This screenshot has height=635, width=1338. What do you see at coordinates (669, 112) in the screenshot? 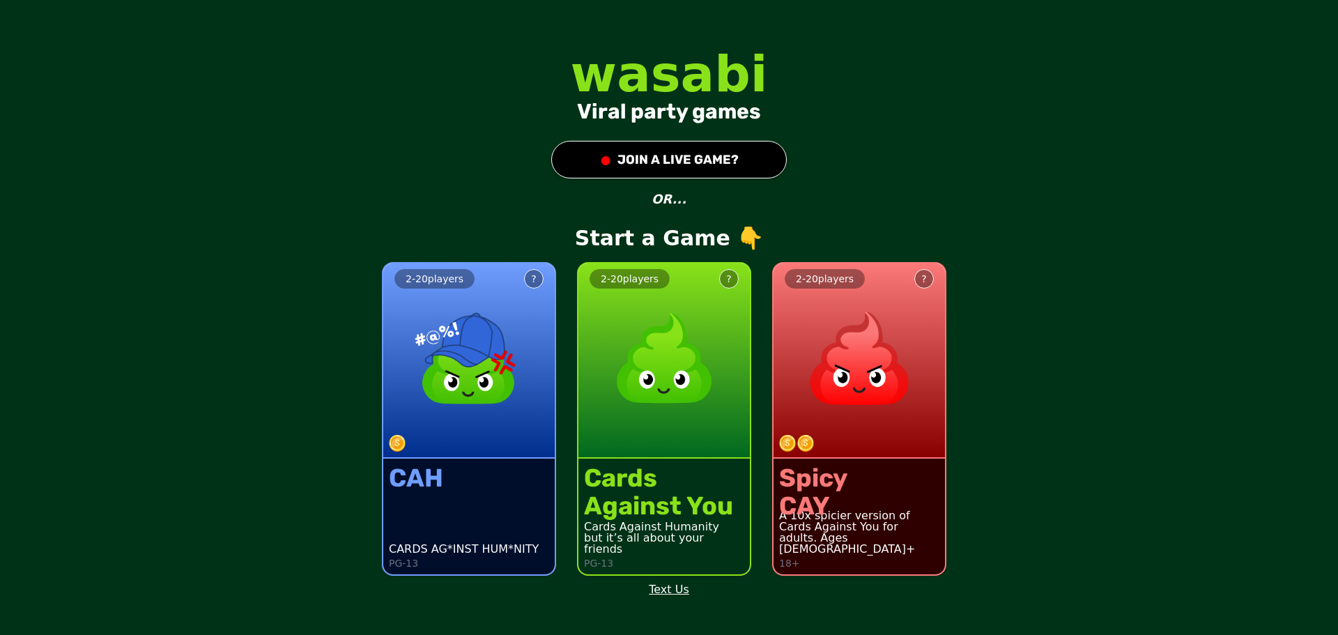
I see `div: Viral party games` at bounding box center [669, 112].